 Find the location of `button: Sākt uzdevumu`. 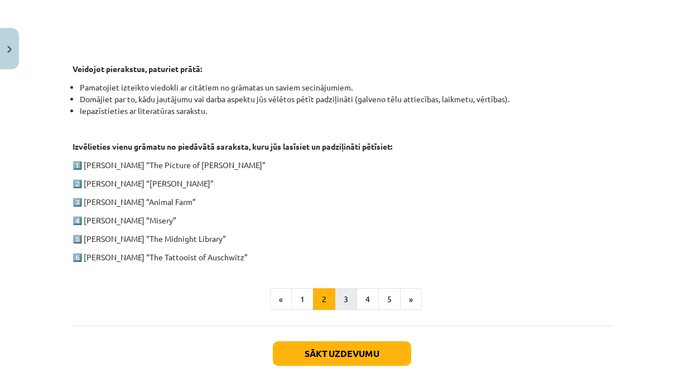

button: Sākt uzdevumu is located at coordinates (342, 353).